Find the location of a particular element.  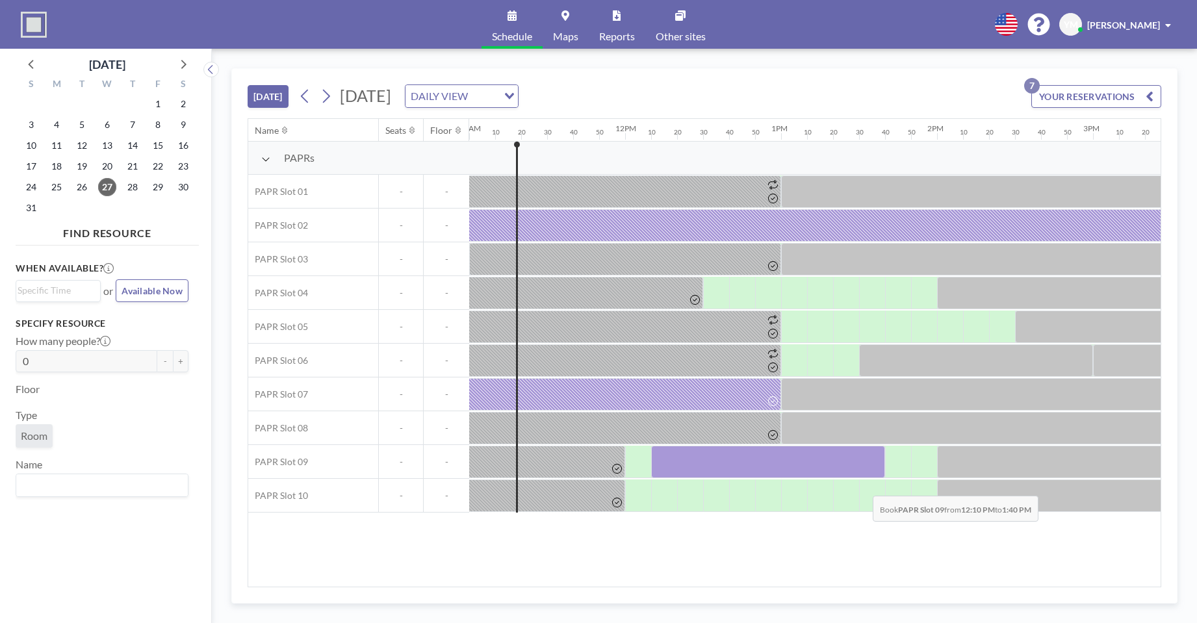

span: Monday, August 25, 2025 is located at coordinates (57, 187).